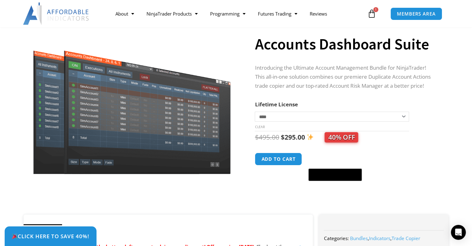 The width and height of the screenshot is (472, 246). What do you see at coordinates (346, 77) in the screenshot?
I see `p: Introducing the Ultimate Account Management Bundle for NinjaTrader! This all-in-one solution comb...` at bounding box center [346, 77].